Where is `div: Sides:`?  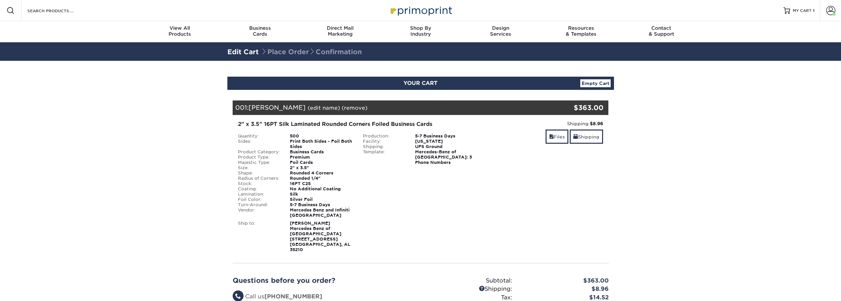
div: Sides: is located at coordinates (259, 144).